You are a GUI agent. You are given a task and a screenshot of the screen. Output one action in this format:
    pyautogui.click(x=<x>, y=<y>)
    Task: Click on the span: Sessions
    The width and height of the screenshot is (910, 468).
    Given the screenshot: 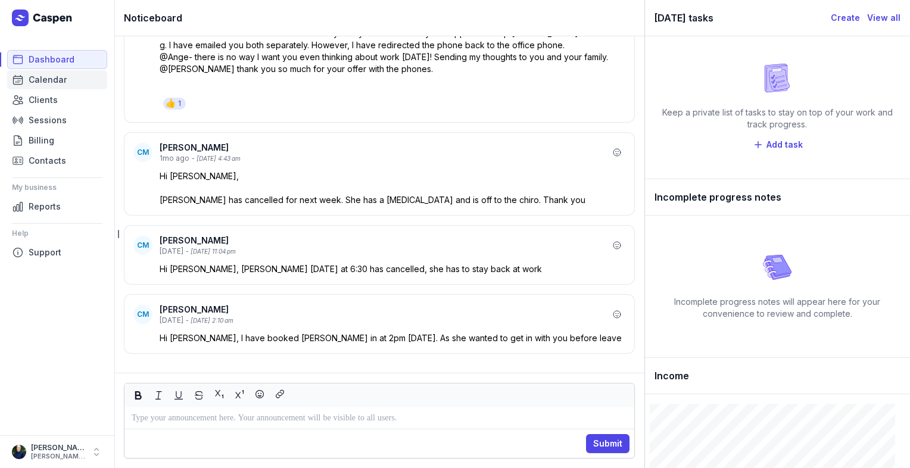 What is the action you would take?
    pyautogui.click(x=48, y=120)
    